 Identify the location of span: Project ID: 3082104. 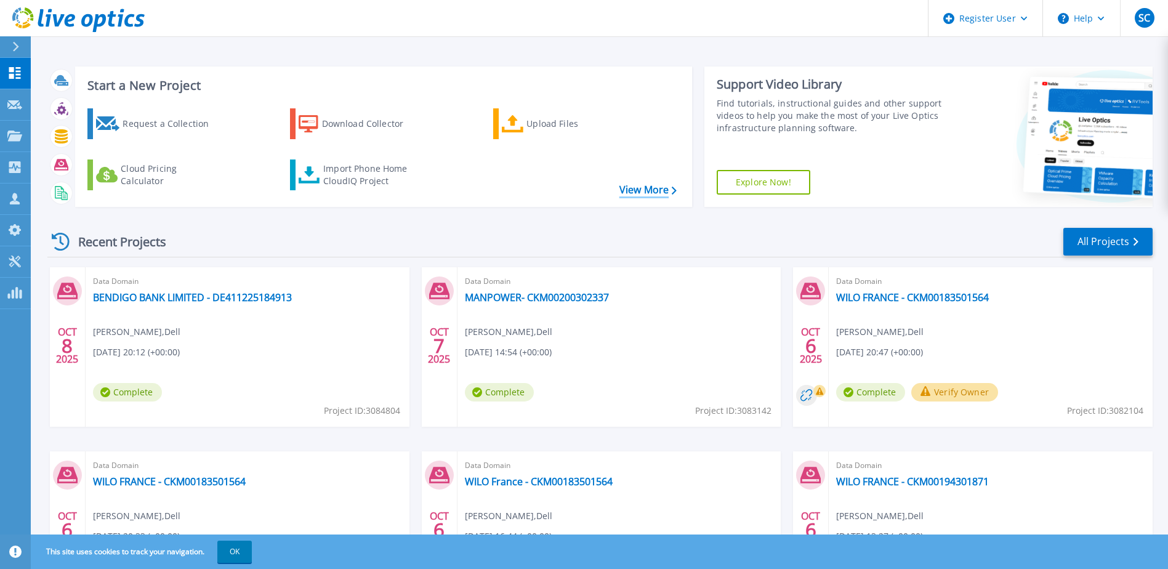
(1105, 411).